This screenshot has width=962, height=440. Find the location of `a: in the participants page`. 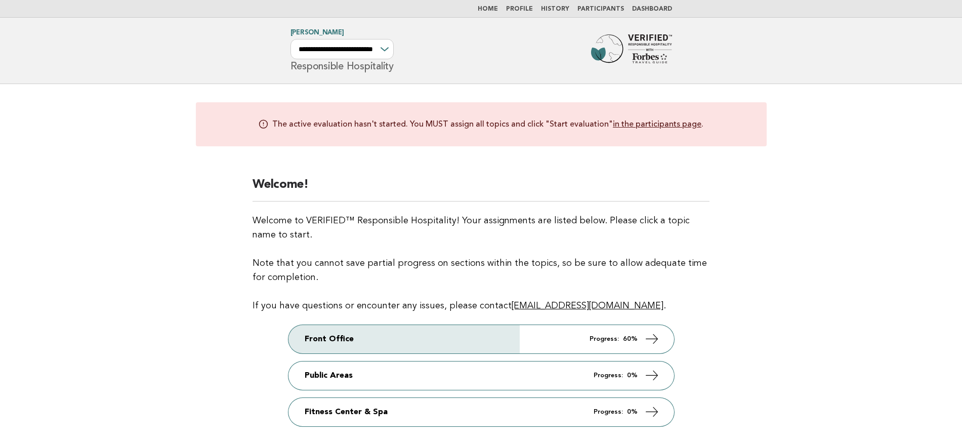

a: in the participants page is located at coordinates (657, 124).